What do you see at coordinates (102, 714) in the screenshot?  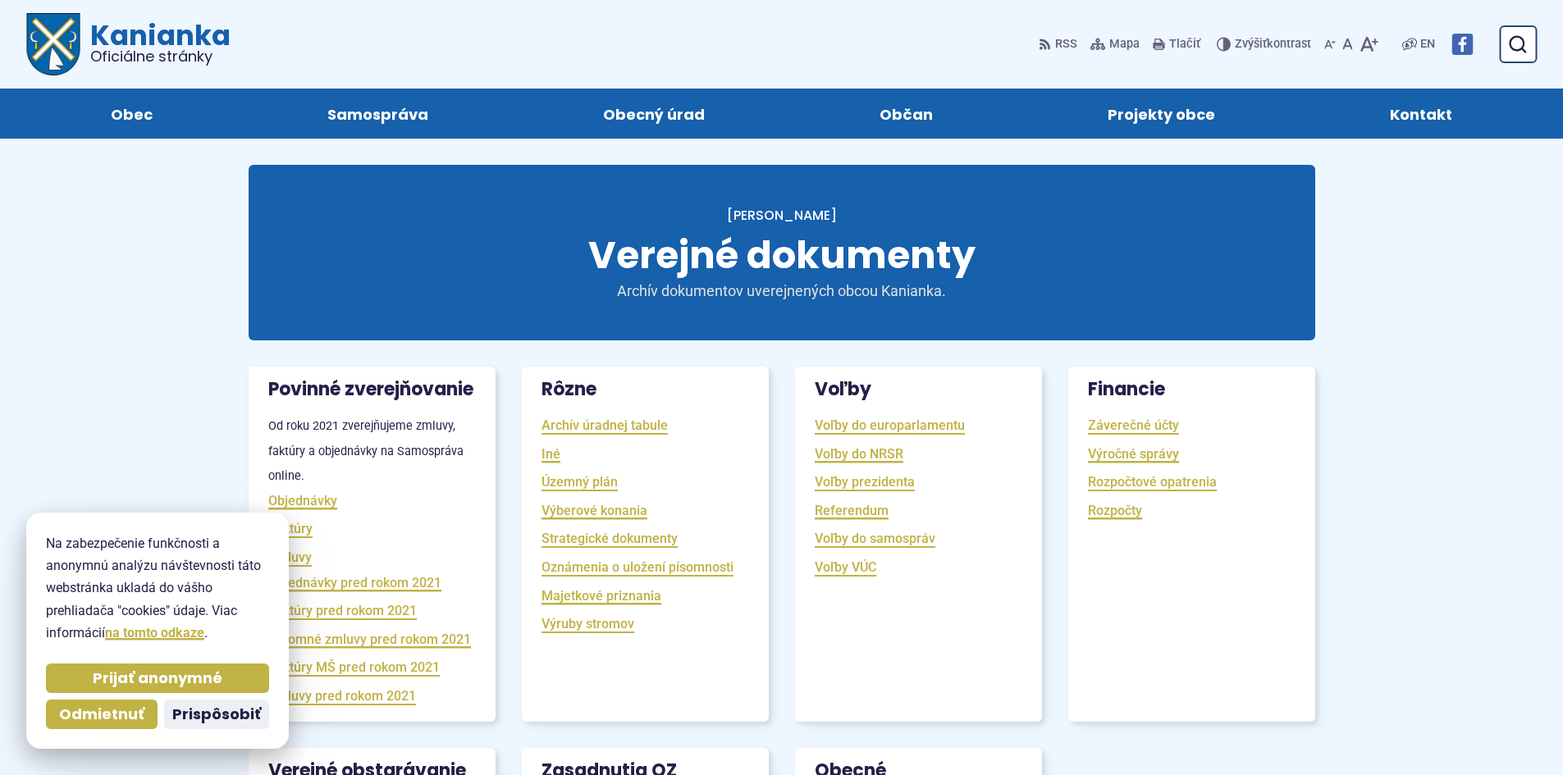 I see `button: Odmietnuť` at bounding box center [102, 714].